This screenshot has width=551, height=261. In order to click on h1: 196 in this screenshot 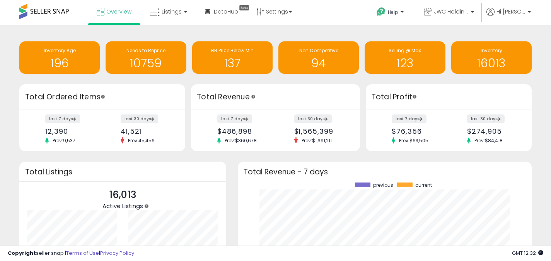, I will do `click(60, 63)`.